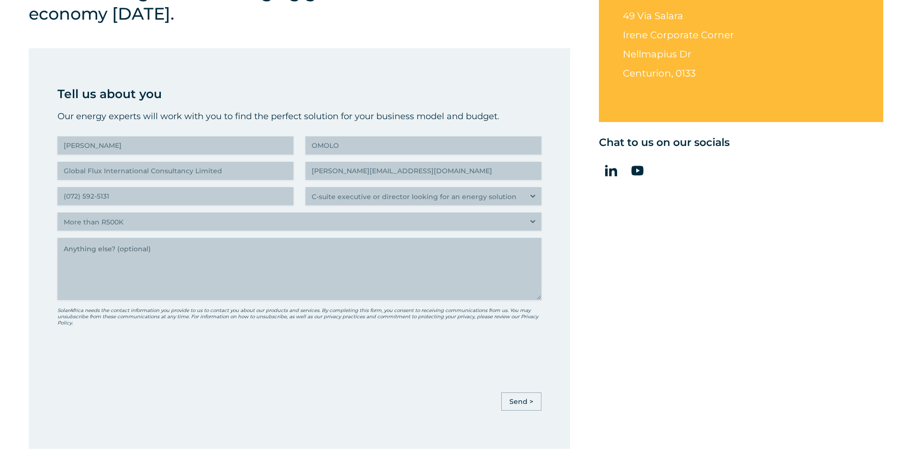 The width and height of the screenshot is (912, 458). What do you see at coordinates (657, 54) in the screenshot?
I see `span: Nellmapius Dr` at bounding box center [657, 54].